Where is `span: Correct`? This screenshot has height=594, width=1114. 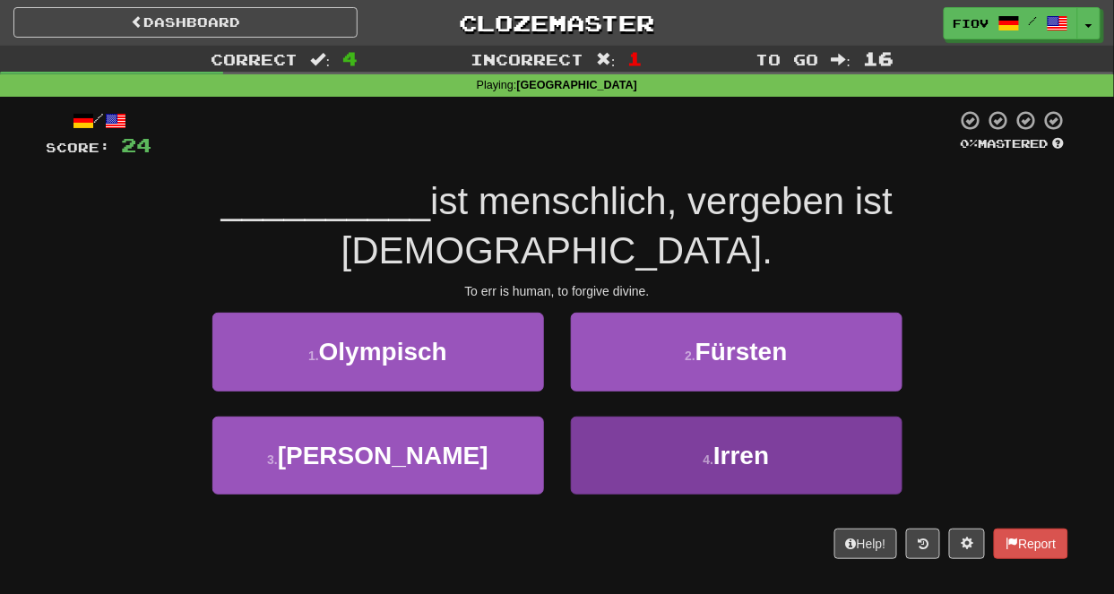
span: Correct is located at coordinates (255, 59).